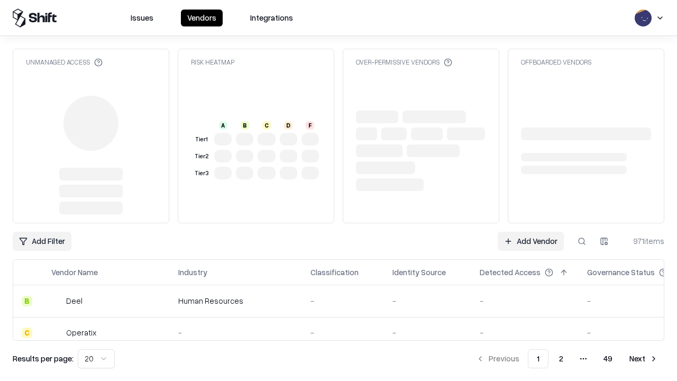  I want to click on div: 971 items, so click(643, 241).